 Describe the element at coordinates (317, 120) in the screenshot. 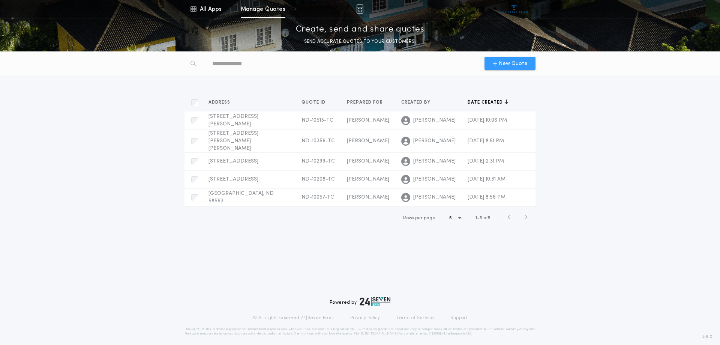

I see `span: ND-10513-TC` at that location.